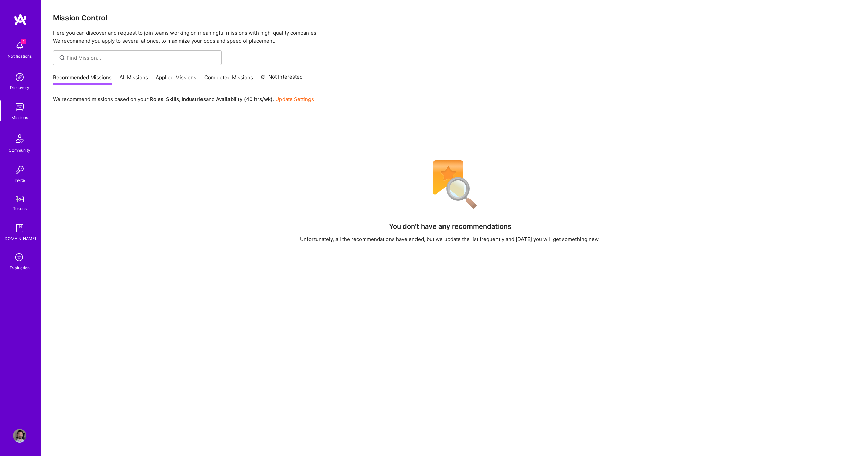  What do you see at coordinates (194, 99) in the screenshot?
I see `b: Industries` at bounding box center [194, 99].